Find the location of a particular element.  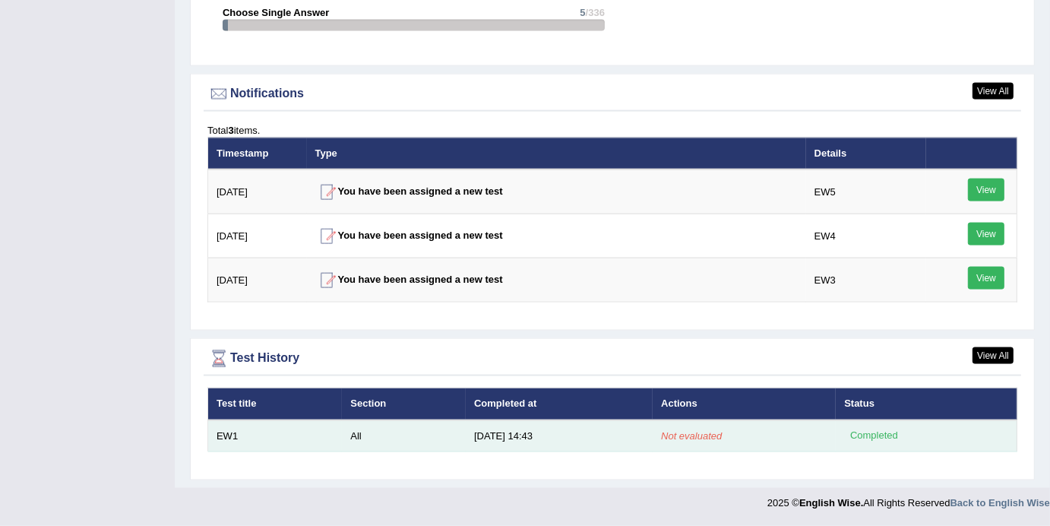

b: 3 is located at coordinates (230, 130).